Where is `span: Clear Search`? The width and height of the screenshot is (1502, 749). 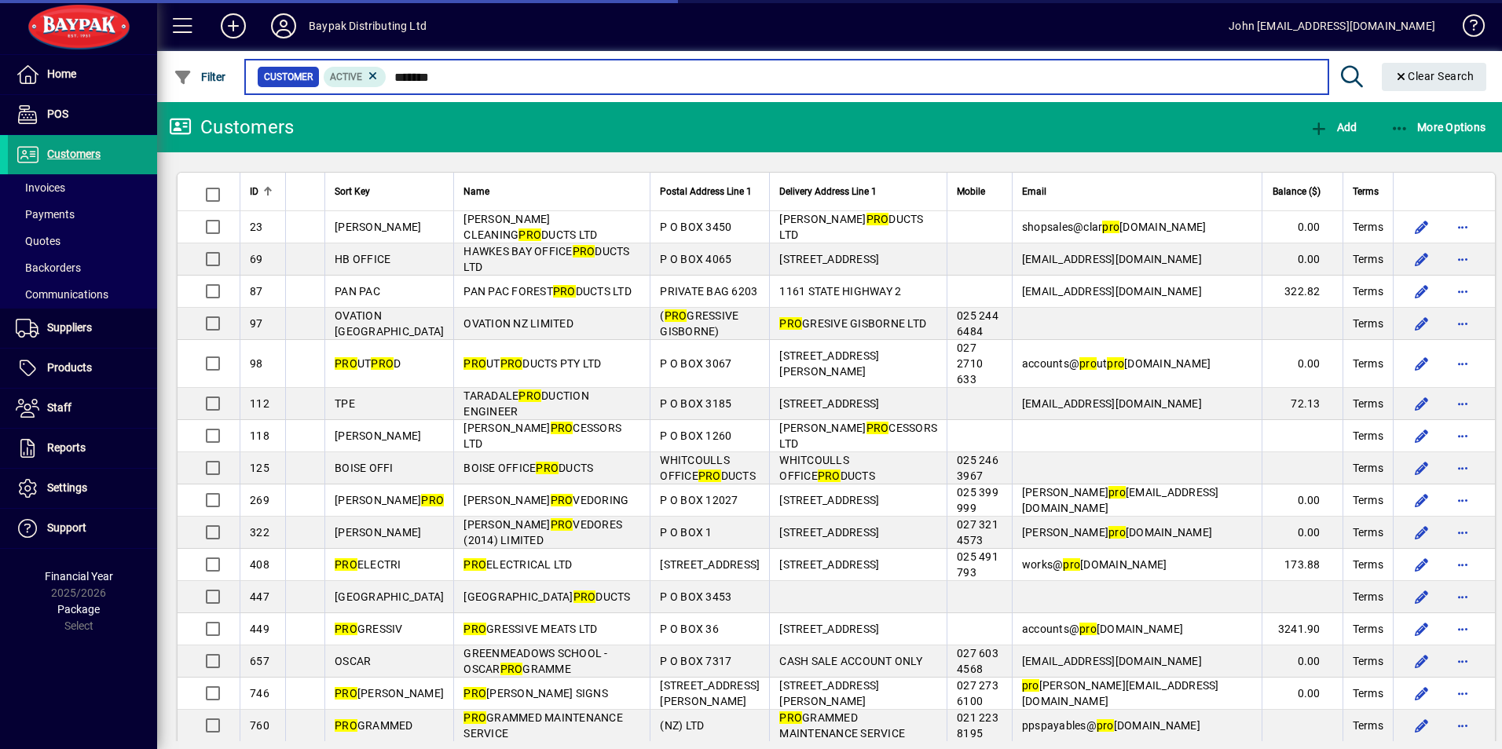
span: Clear Search is located at coordinates (1434, 76).